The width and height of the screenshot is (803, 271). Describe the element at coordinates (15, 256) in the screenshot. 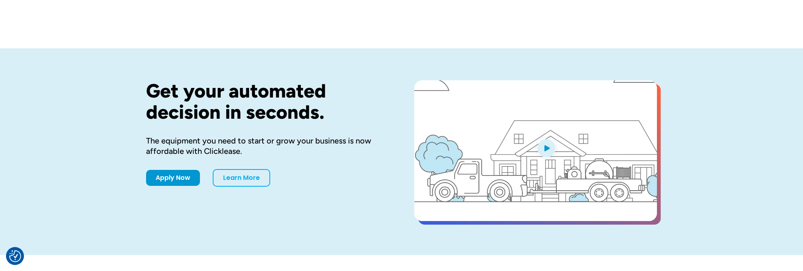

I see `img: Revisit consent button` at that location.